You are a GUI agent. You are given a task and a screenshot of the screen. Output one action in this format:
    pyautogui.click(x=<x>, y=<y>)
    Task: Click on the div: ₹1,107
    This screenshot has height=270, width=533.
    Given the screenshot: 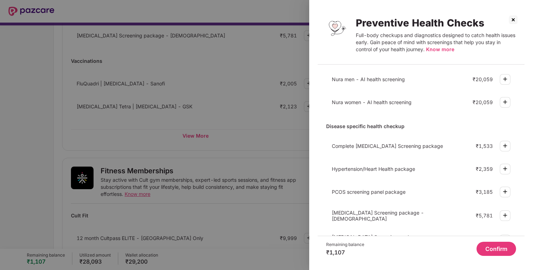 What is the action you would take?
    pyautogui.click(x=345, y=252)
    